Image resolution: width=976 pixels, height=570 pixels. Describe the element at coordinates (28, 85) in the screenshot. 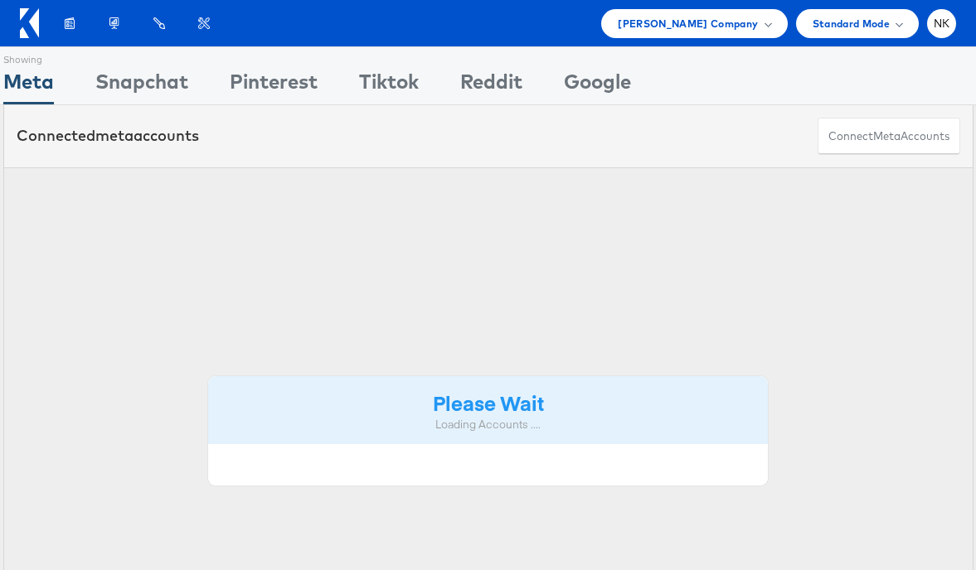

I see `div: Meta` at that location.